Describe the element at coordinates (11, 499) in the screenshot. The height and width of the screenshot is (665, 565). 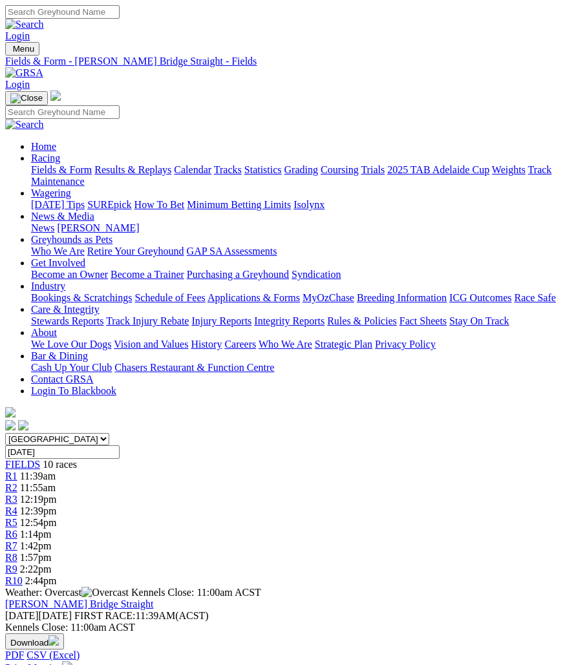
I see `a: R3` at that location.